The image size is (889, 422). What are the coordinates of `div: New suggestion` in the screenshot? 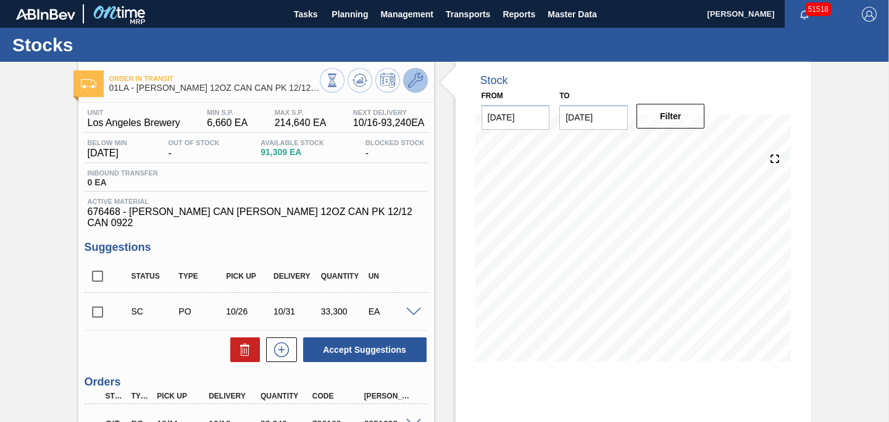 It's located at (278, 350).